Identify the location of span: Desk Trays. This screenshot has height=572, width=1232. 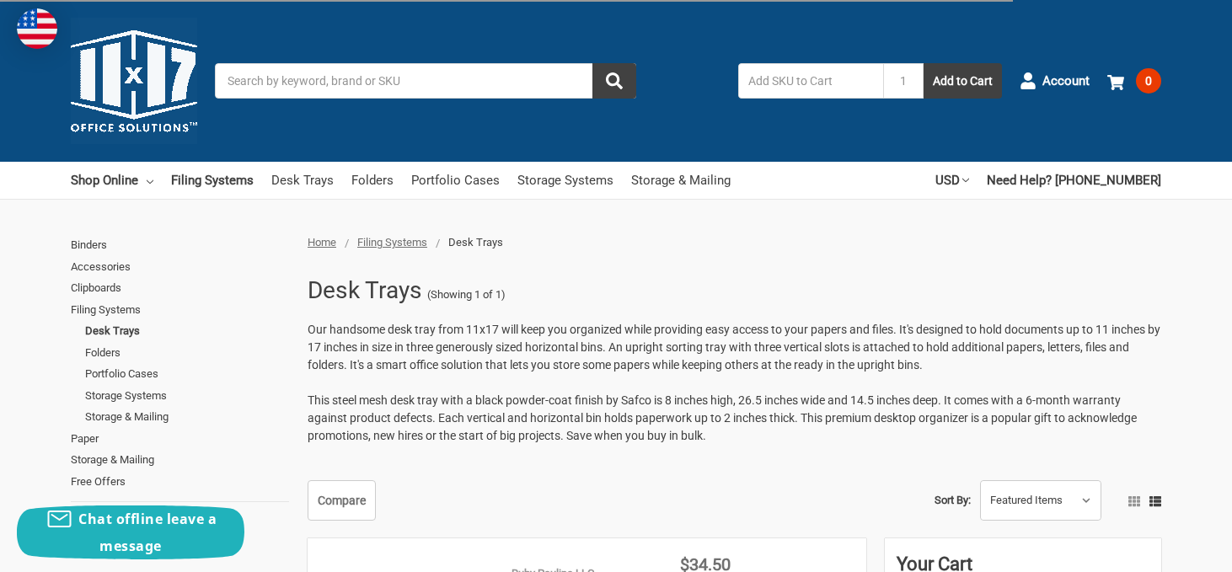
(475, 242).